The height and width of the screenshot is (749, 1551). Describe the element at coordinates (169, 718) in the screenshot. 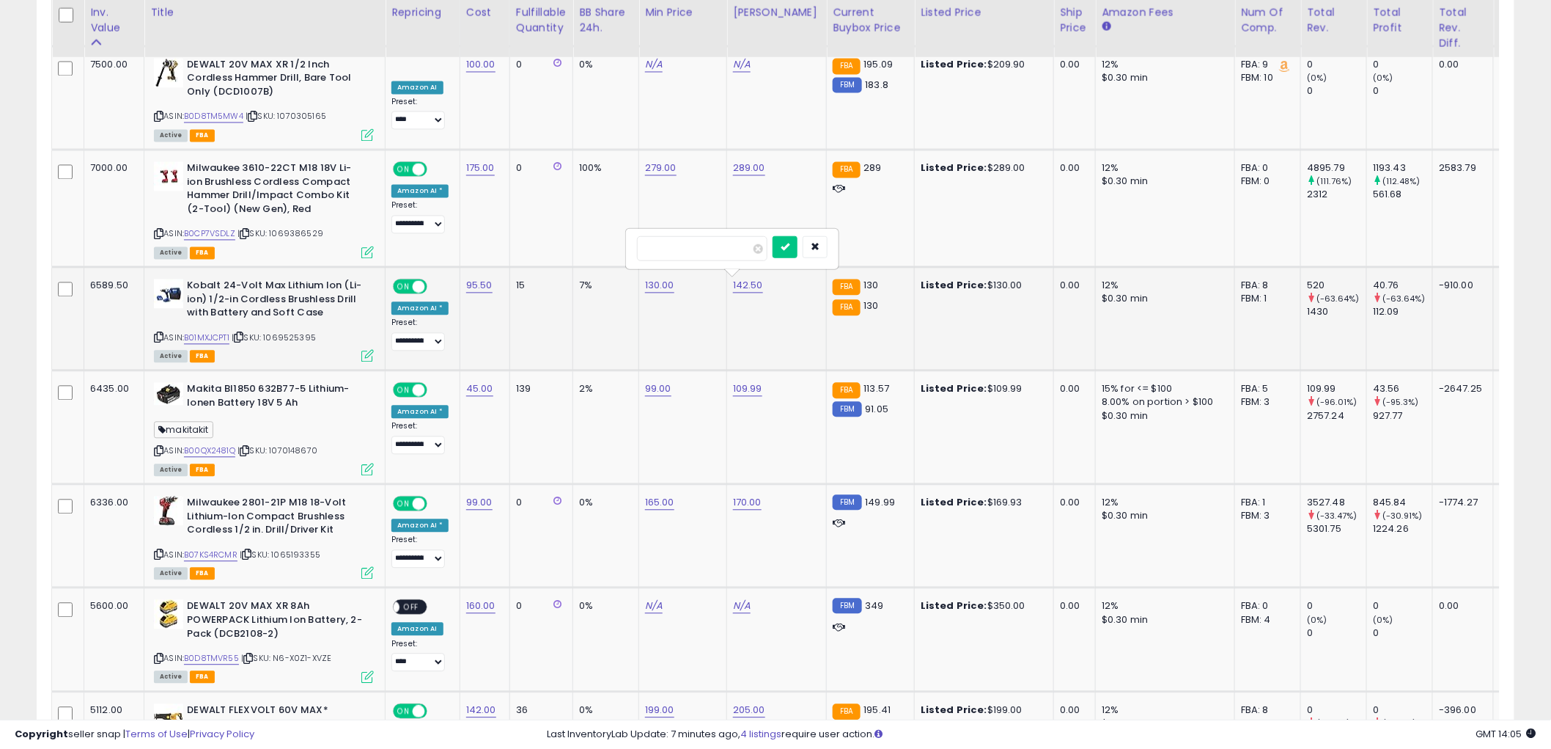

I see `img: 31N2geRu0wL._SL40_.jpg` at that location.